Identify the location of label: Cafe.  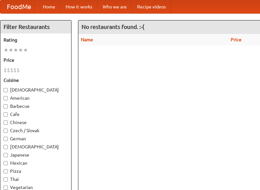
(36, 114).